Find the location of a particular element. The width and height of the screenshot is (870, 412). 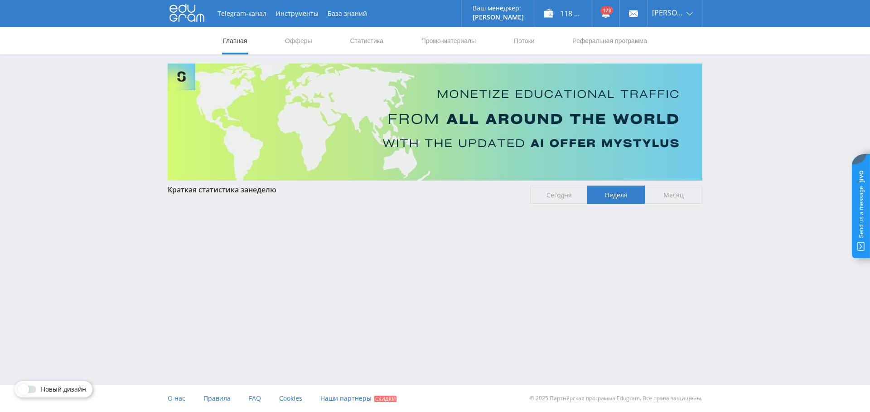

a: Статистика is located at coordinates (367, 41).